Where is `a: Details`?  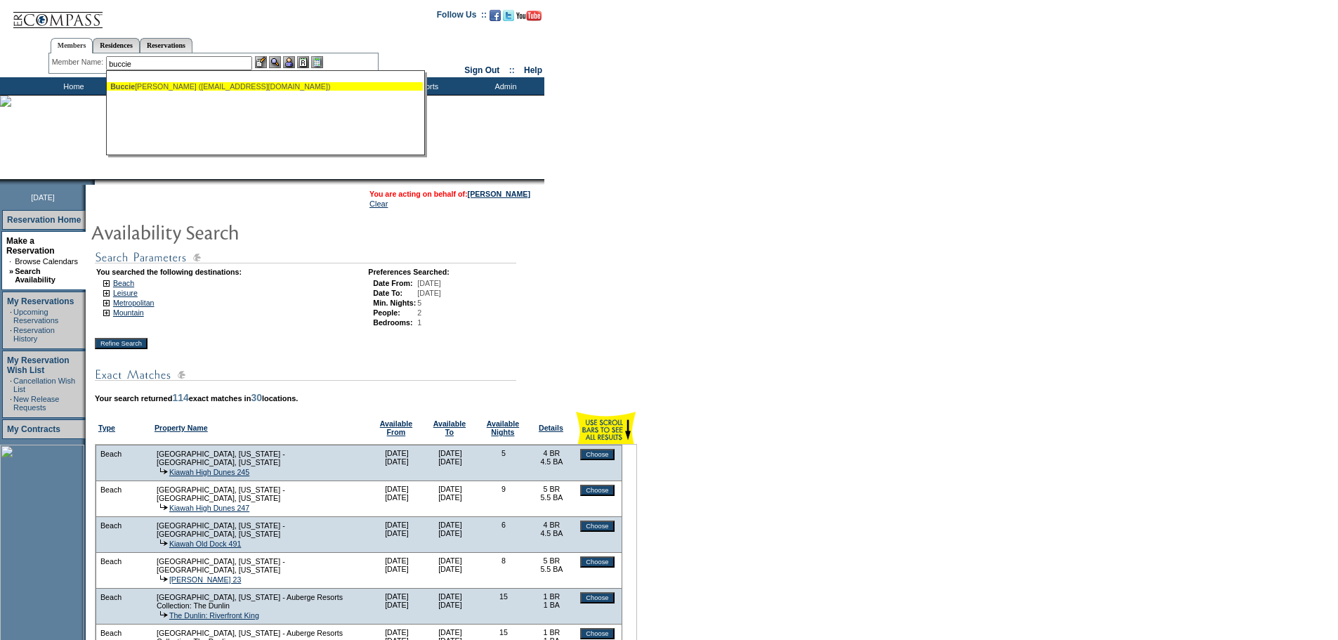
a: Details is located at coordinates (551, 428).